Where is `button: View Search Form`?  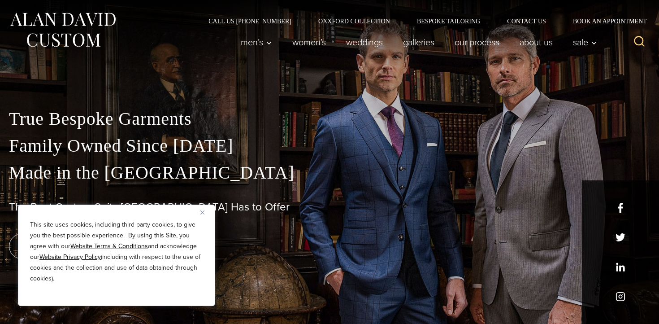
button: View Search Form is located at coordinates (639, 42).